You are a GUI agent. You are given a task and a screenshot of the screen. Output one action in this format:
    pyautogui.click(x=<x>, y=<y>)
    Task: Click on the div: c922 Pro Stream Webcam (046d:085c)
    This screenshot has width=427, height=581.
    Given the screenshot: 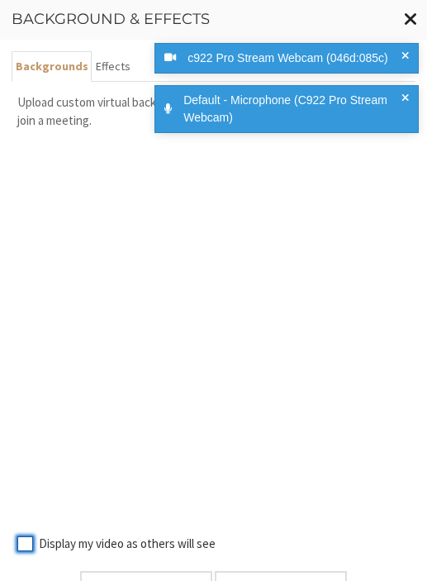 What is the action you would take?
    pyautogui.click(x=294, y=58)
    